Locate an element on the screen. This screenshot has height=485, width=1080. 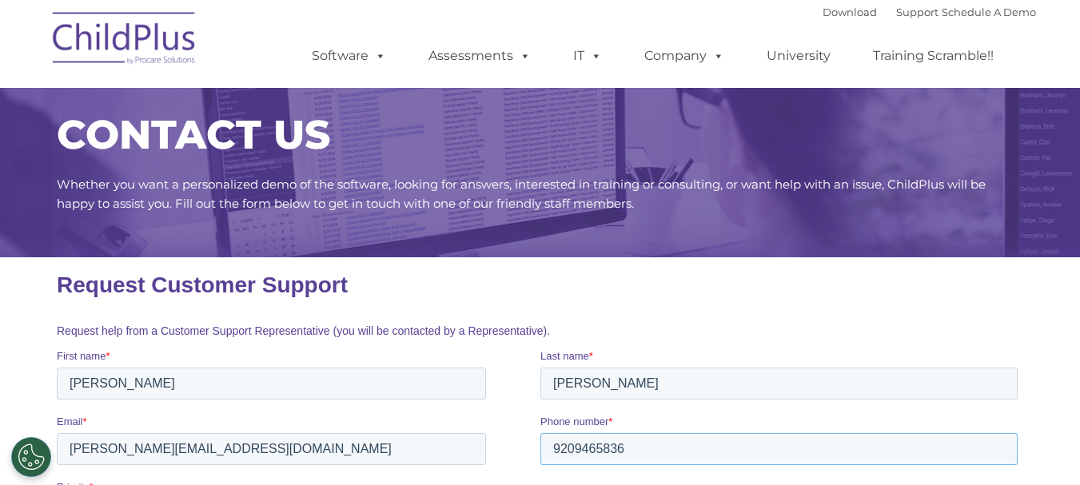
span: CONTACT US is located at coordinates (193, 134).